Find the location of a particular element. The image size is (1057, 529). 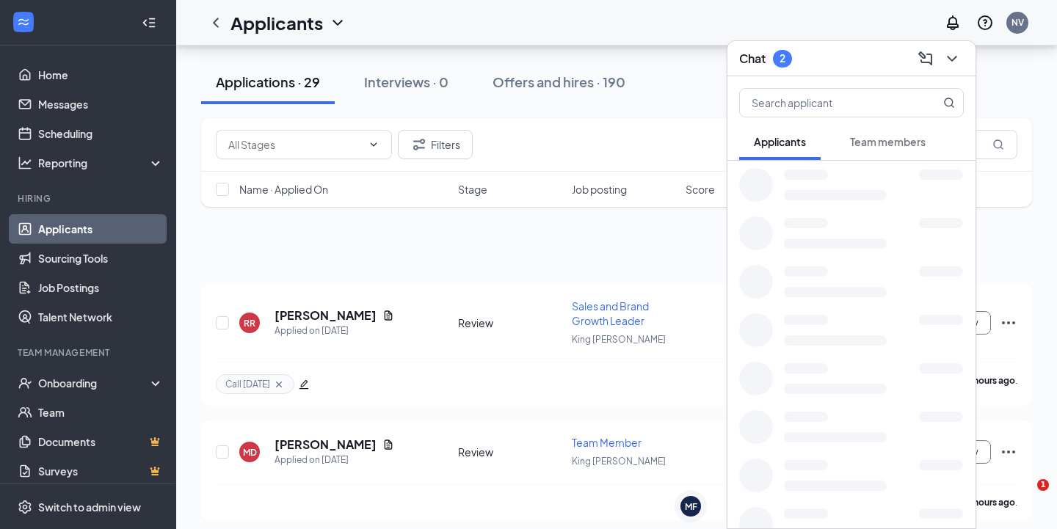

b: 17 hours ago is located at coordinates (988, 502).